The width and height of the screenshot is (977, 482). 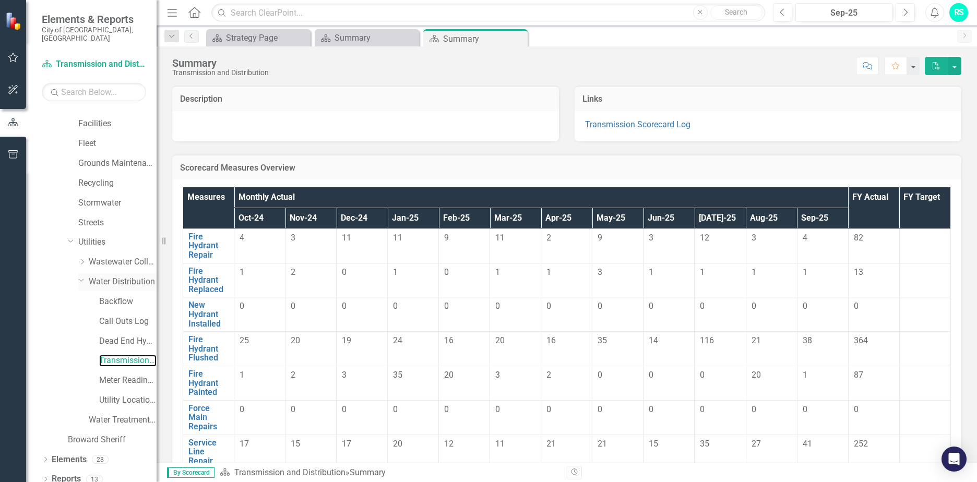 I want to click on button: RS, so click(x=959, y=13).